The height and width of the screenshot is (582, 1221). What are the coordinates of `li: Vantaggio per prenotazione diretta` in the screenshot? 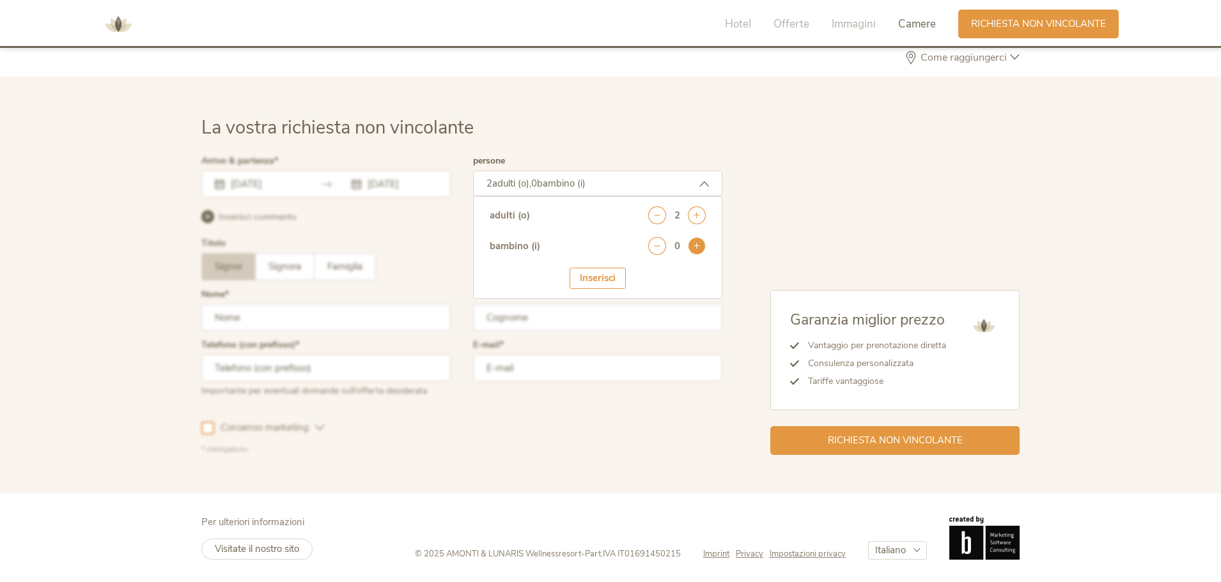 It's located at (872, 346).